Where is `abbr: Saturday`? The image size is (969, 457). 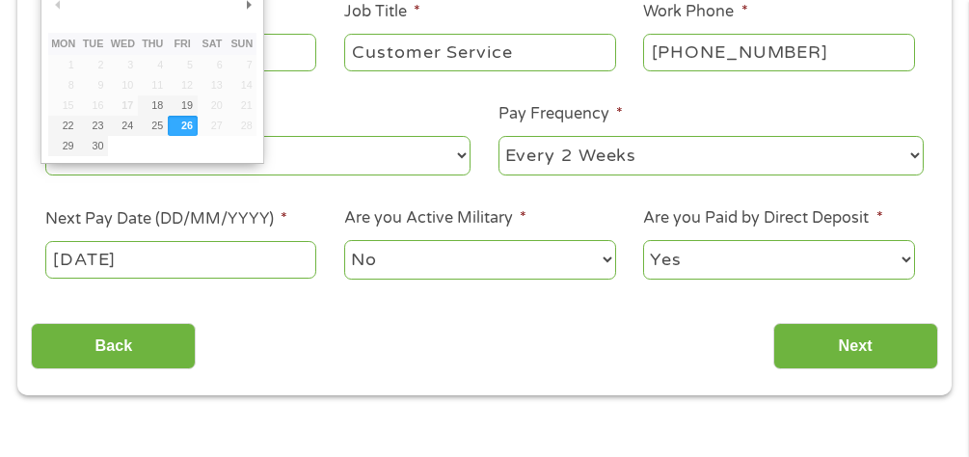
abbr: Saturday is located at coordinates (212, 43).